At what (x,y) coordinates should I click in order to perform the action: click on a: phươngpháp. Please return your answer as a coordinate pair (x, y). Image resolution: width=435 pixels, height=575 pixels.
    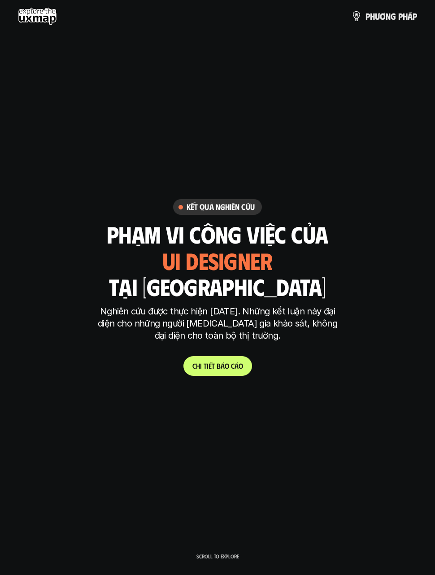
    Looking at the image, I should click on (384, 16).